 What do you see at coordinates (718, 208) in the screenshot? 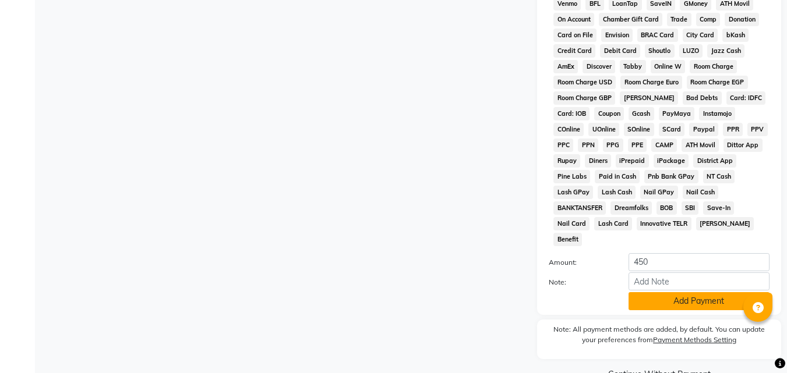
I see `span: Save-In` at bounding box center [718, 208].